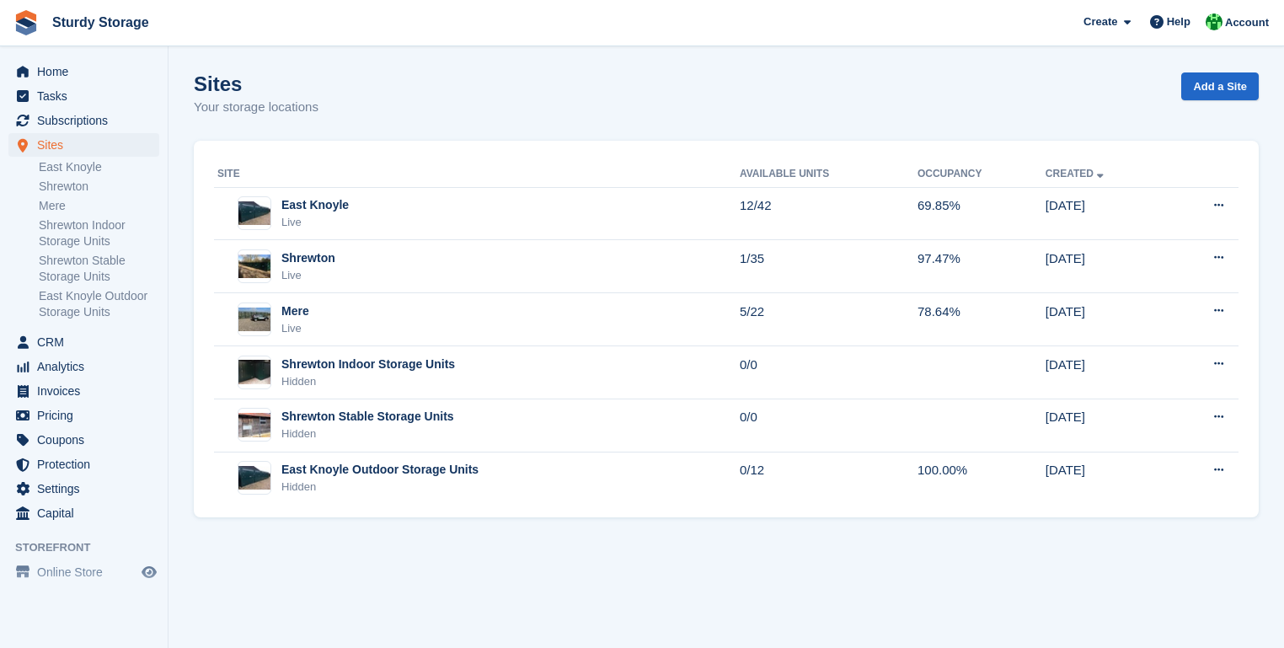 Image resolution: width=1284 pixels, height=648 pixels. What do you see at coordinates (88, 440) in the screenshot?
I see `span: Coupons` at bounding box center [88, 440].